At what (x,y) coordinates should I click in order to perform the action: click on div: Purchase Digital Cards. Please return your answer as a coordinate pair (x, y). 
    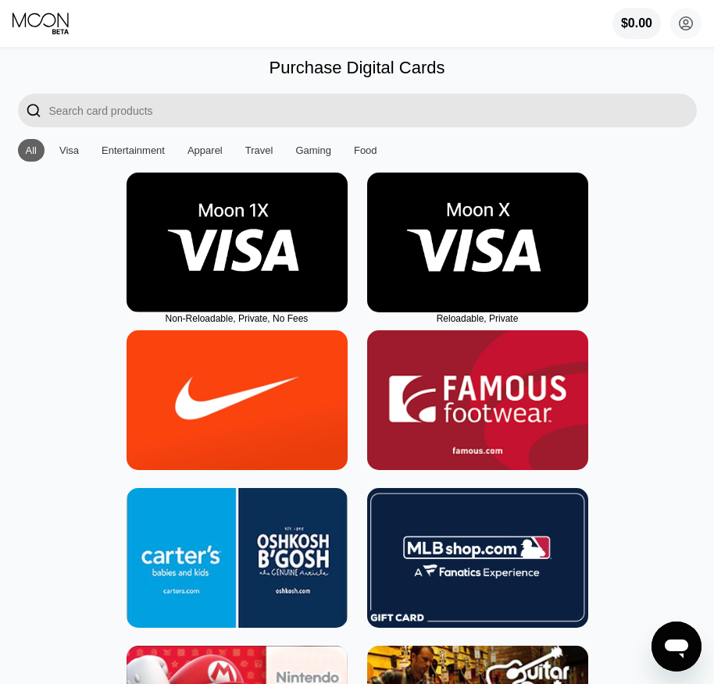
    Looking at the image, I should click on (357, 68).